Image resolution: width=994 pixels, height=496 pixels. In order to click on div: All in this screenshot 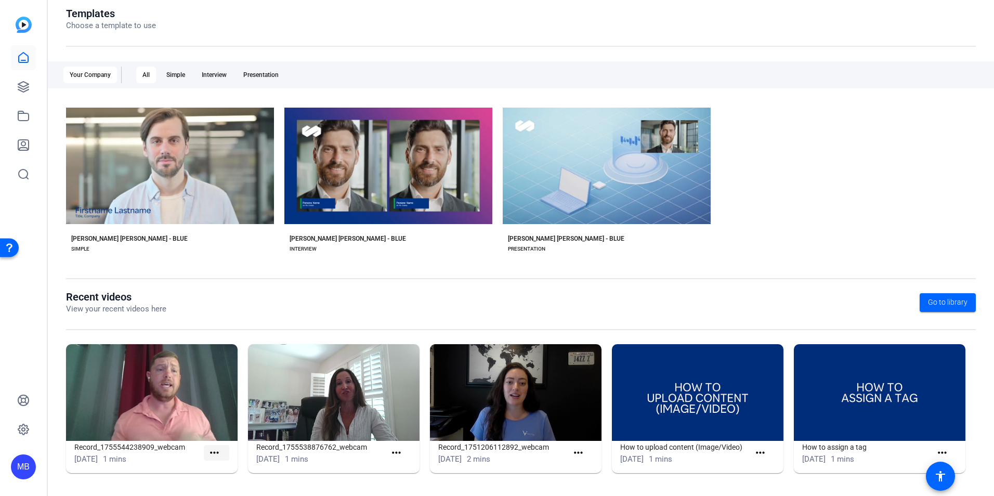, I will do `click(146, 75)`.